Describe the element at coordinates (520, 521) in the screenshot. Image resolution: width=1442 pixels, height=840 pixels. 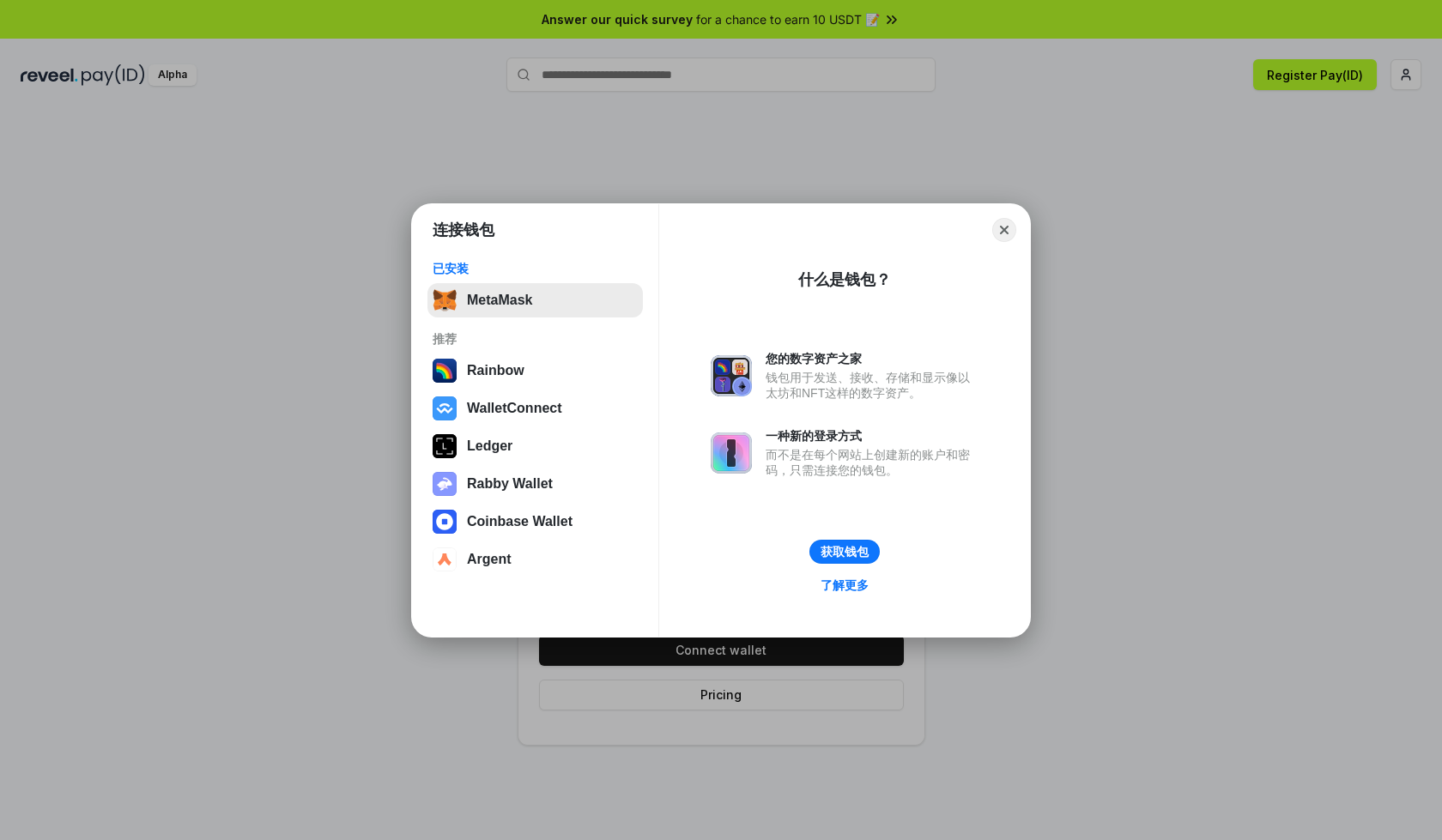
I see `div: Coinbase Wallet` at that location.